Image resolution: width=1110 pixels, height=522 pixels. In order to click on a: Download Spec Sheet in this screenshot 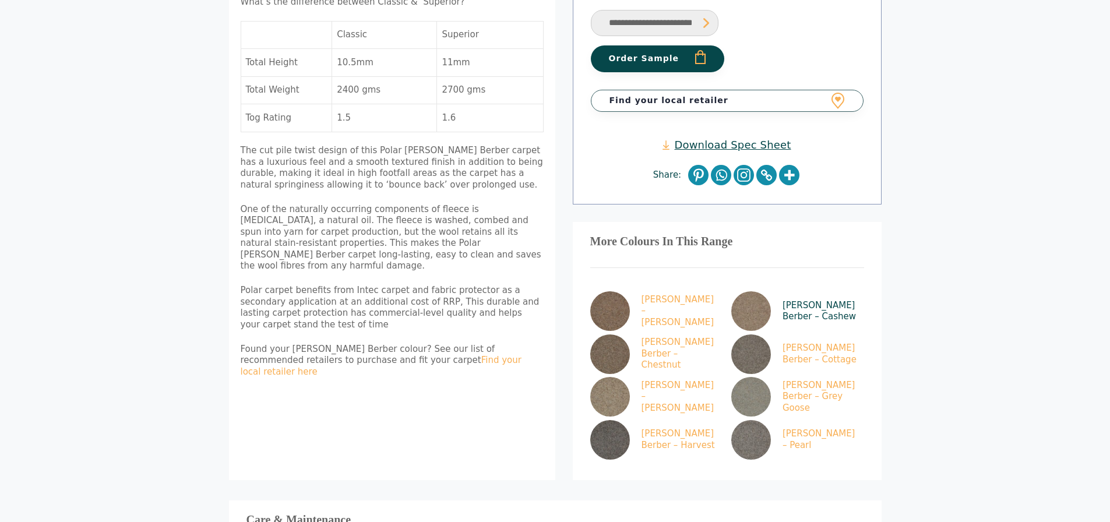, I will do `click(727, 145)`.